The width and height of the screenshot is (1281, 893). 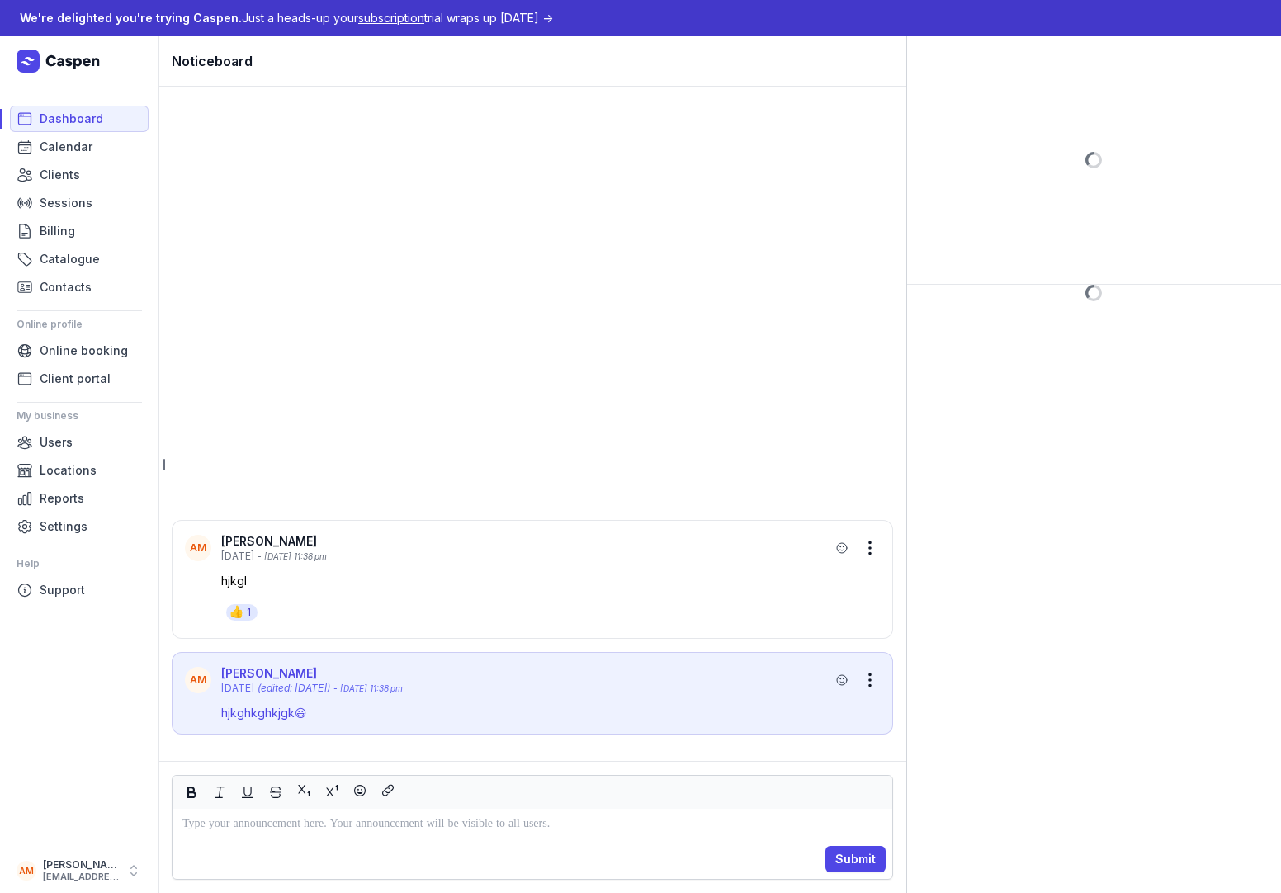 What do you see at coordinates (62, 498) in the screenshot?
I see `span: Reports` at bounding box center [62, 498].